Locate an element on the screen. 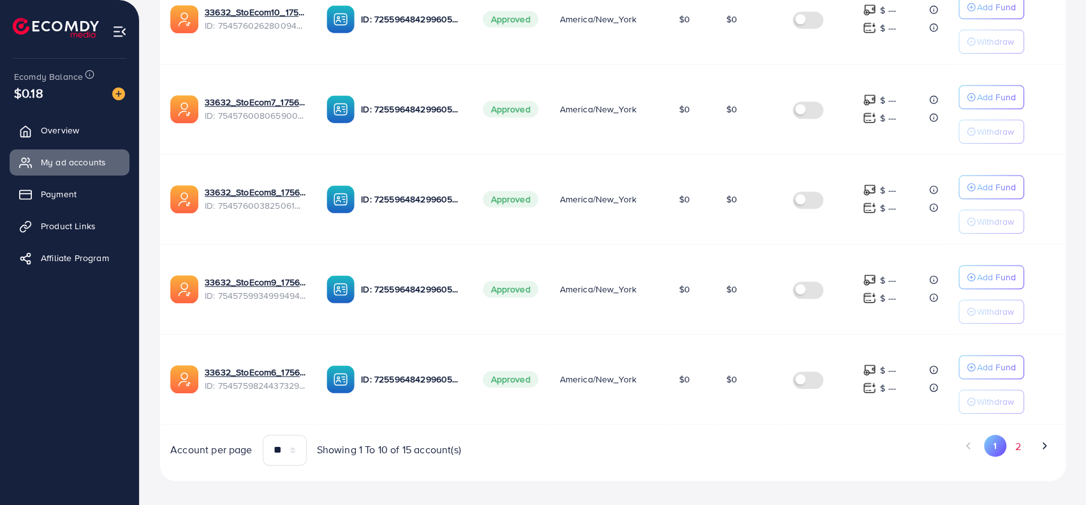  span: ID: 7545760262800949256 is located at coordinates (255, 26).